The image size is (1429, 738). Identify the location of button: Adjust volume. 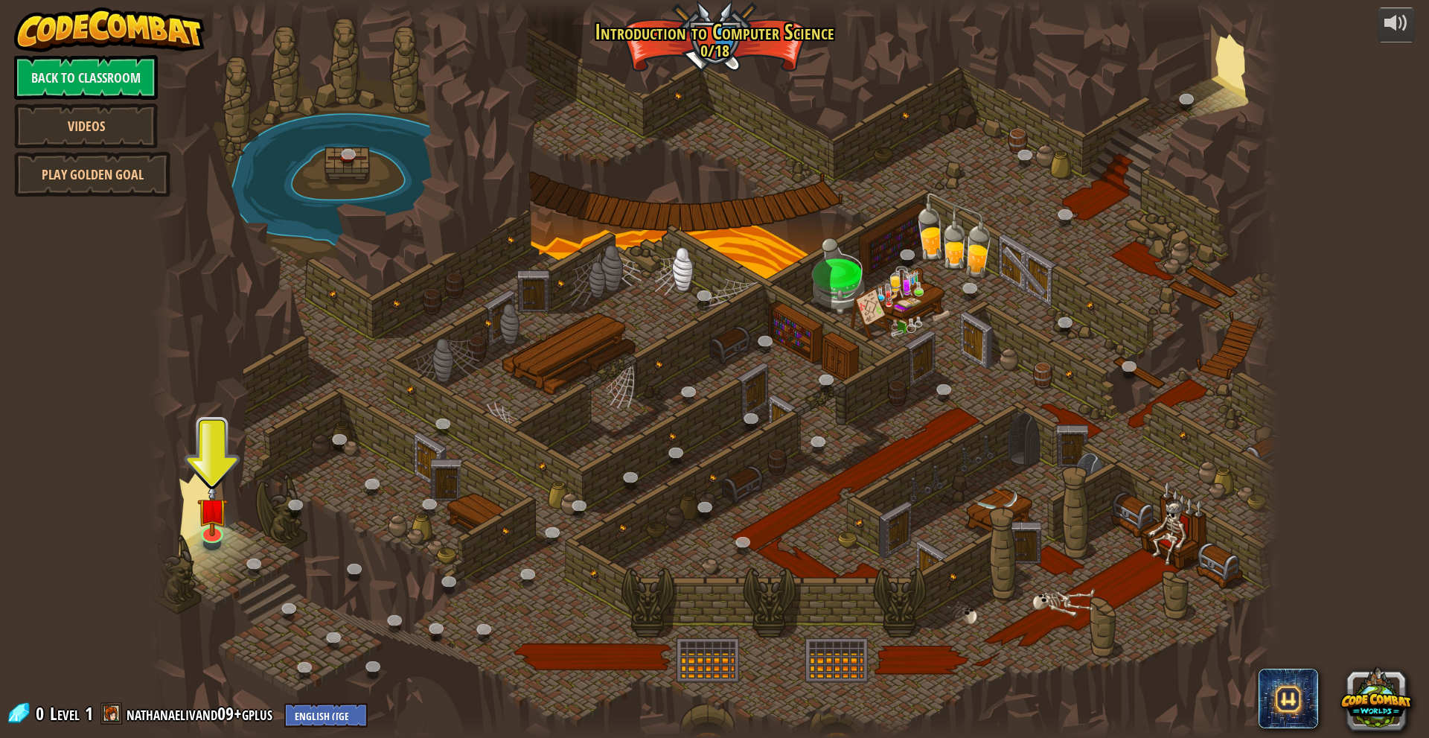
(1397, 25).